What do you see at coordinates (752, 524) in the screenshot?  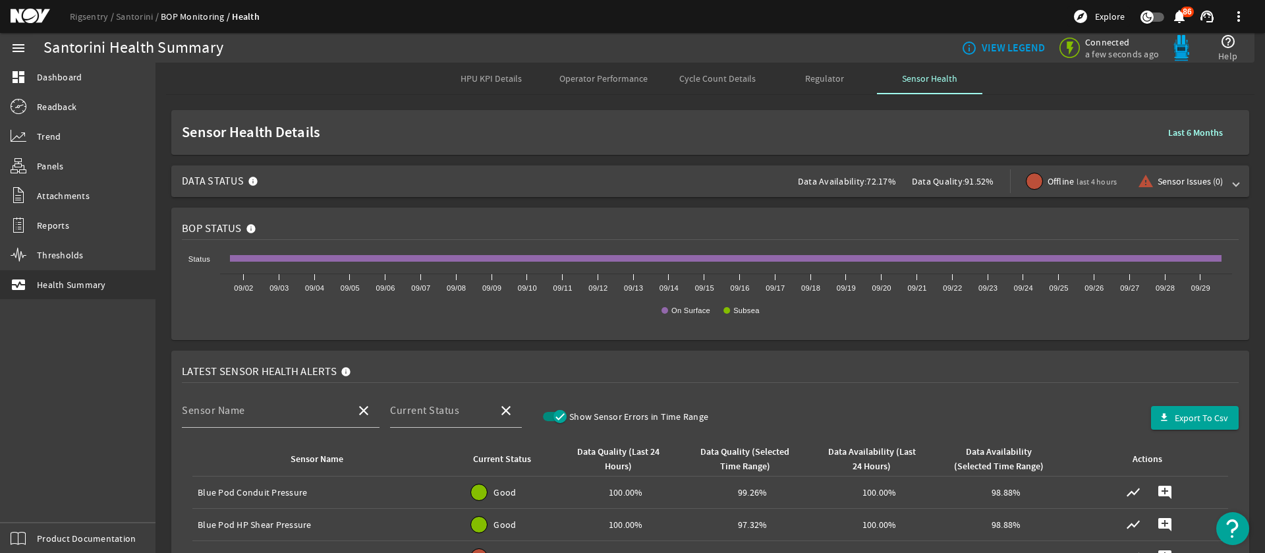 I see `div: 97.32%` at bounding box center [752, 524].